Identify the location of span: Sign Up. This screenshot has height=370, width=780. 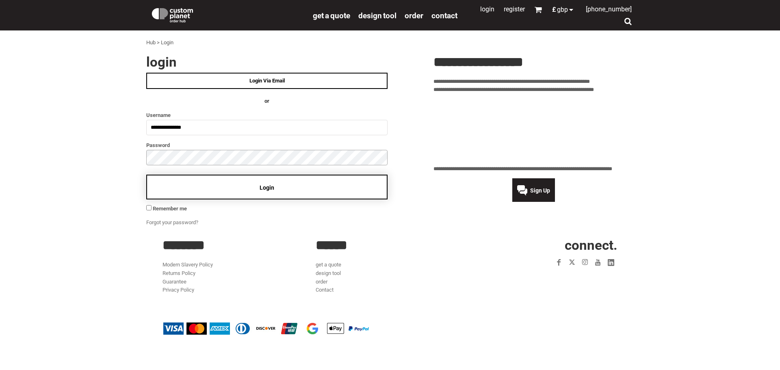
(540, 191).